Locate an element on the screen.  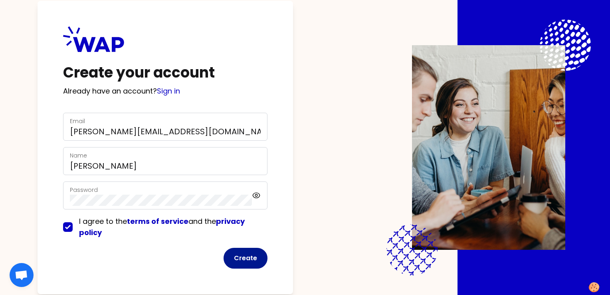
p: Already have an account? is located at coordinates (165, 91).